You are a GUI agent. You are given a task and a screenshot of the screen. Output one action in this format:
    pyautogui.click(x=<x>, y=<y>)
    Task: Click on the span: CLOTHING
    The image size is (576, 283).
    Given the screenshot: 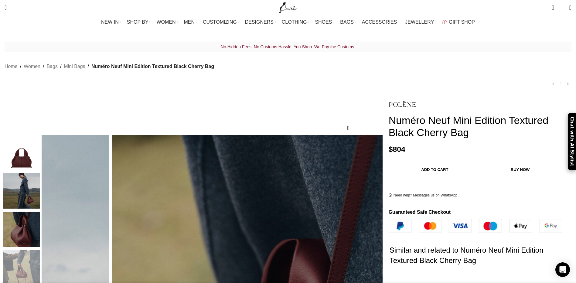 What is the action you would take?
    pyautogui.click(x=294, y=22)
    